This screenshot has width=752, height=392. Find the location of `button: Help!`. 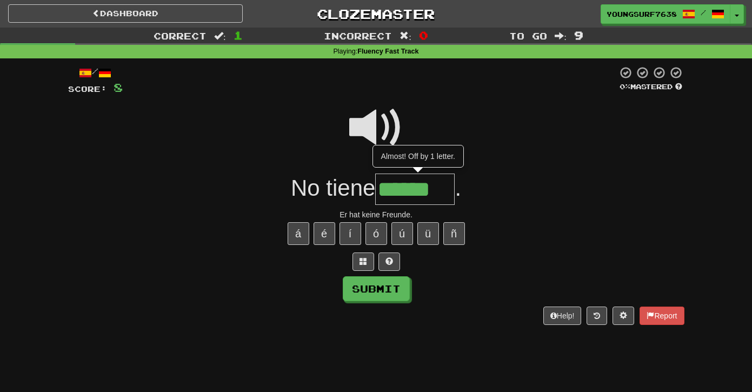

button: Help! is located at coordinates (562, 316).